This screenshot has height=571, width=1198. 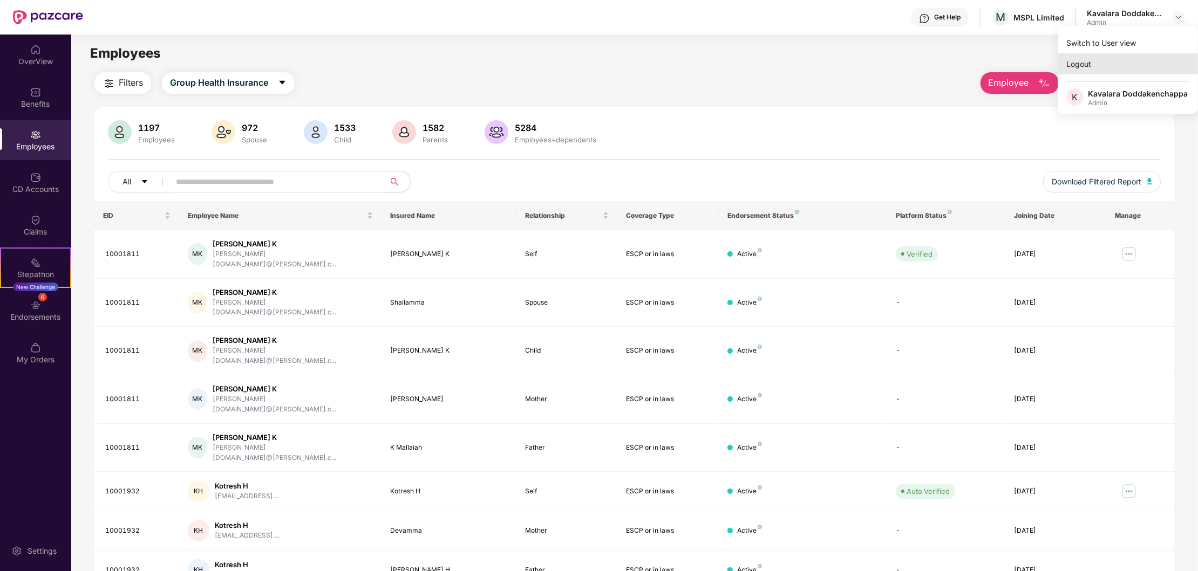 I want to click on button: Employee, so click(x=1019, y=83).